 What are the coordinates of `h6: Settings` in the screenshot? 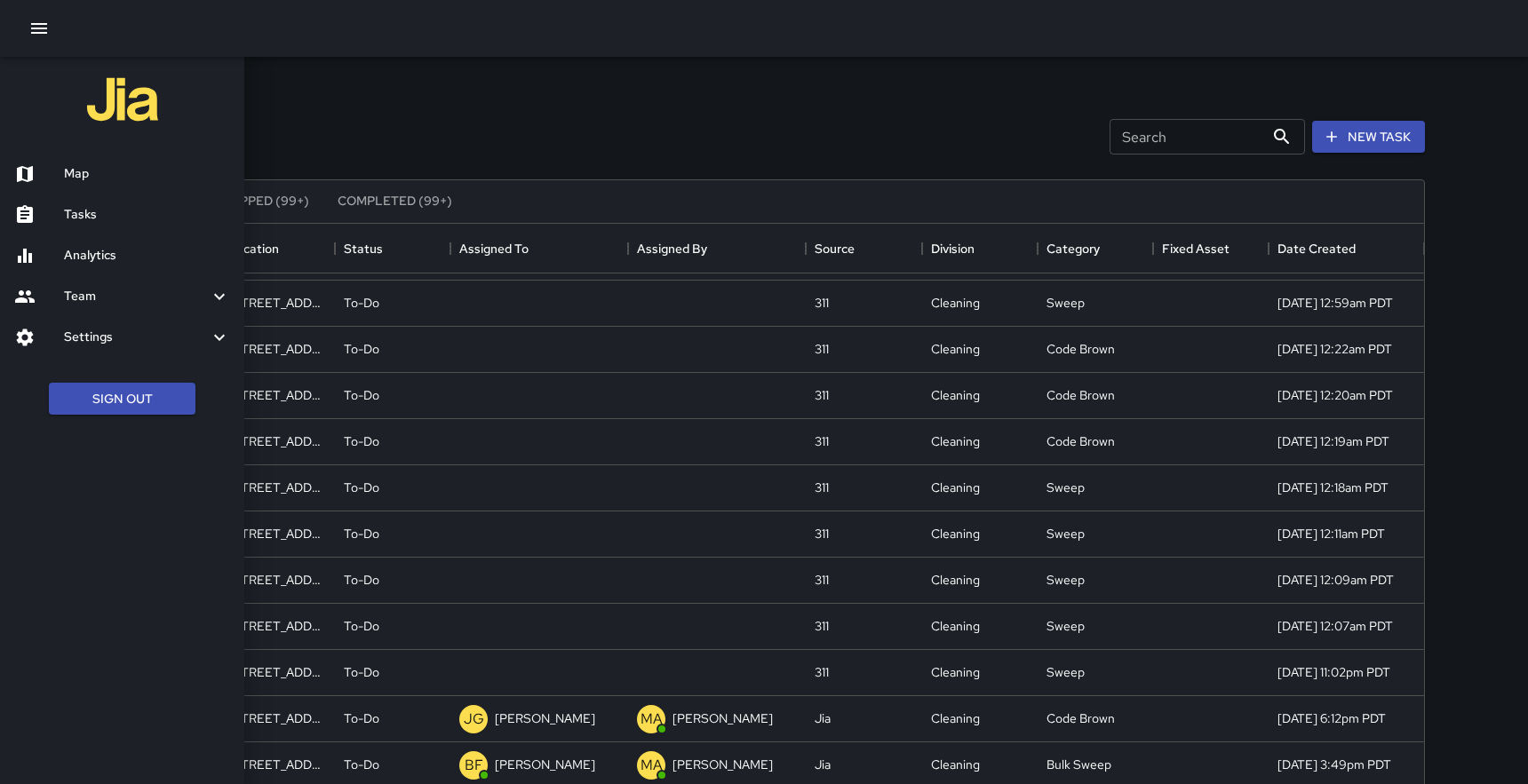 It's located at (136, 338).